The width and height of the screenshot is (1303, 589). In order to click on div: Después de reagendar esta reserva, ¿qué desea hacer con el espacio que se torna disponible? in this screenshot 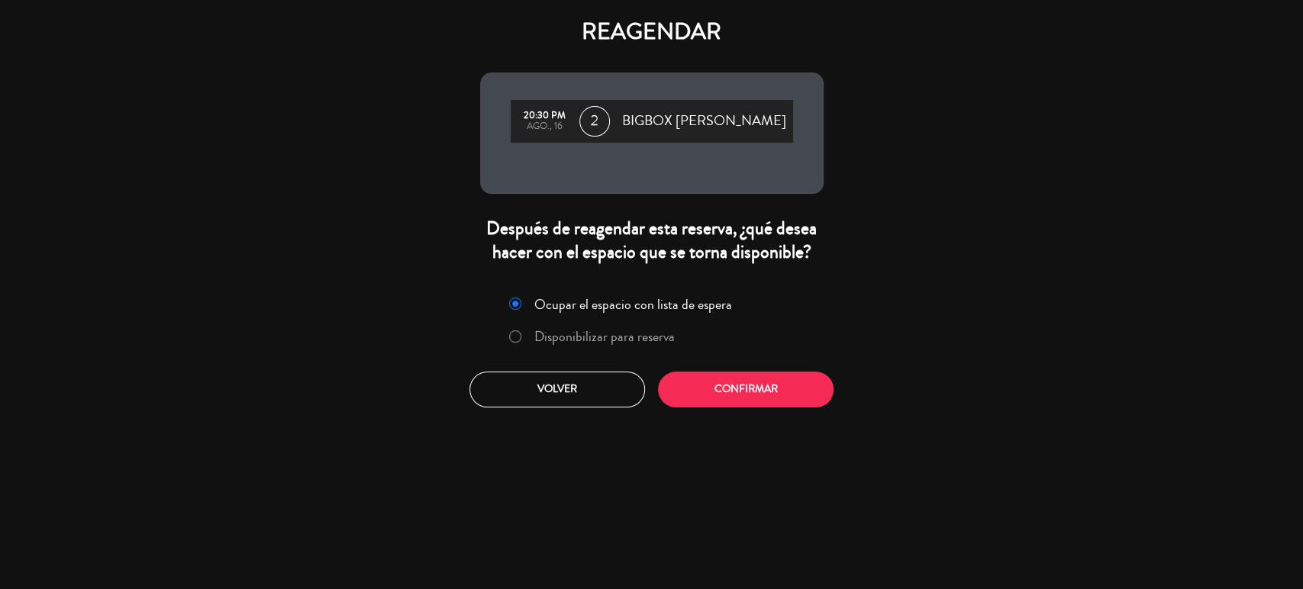, I will do `click(652, 240)`.